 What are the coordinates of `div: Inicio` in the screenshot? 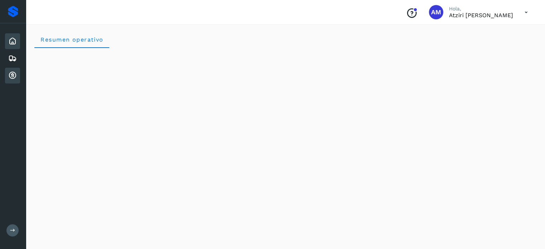 It's located at (13, 41).